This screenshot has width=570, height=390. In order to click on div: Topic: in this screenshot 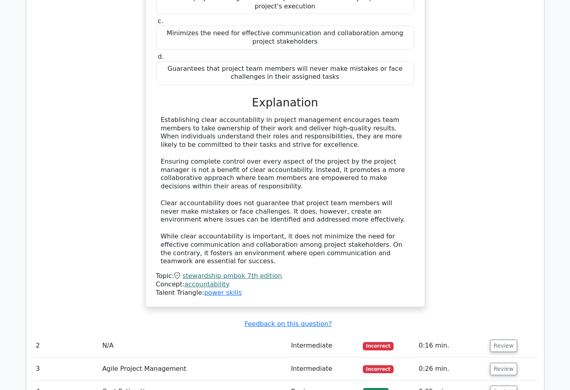, I will do `click(285, 276)`.